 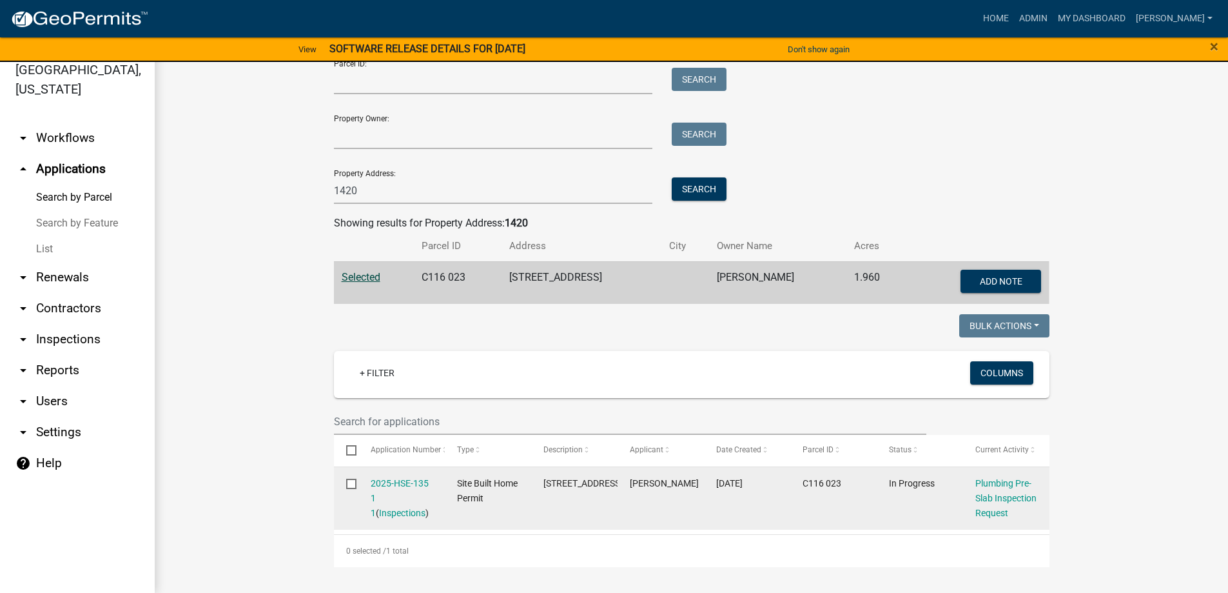 What do you see at coordinates (778, 246) in the screenshot?
I see `th: Owner Name` at bounding box center [778, 246].